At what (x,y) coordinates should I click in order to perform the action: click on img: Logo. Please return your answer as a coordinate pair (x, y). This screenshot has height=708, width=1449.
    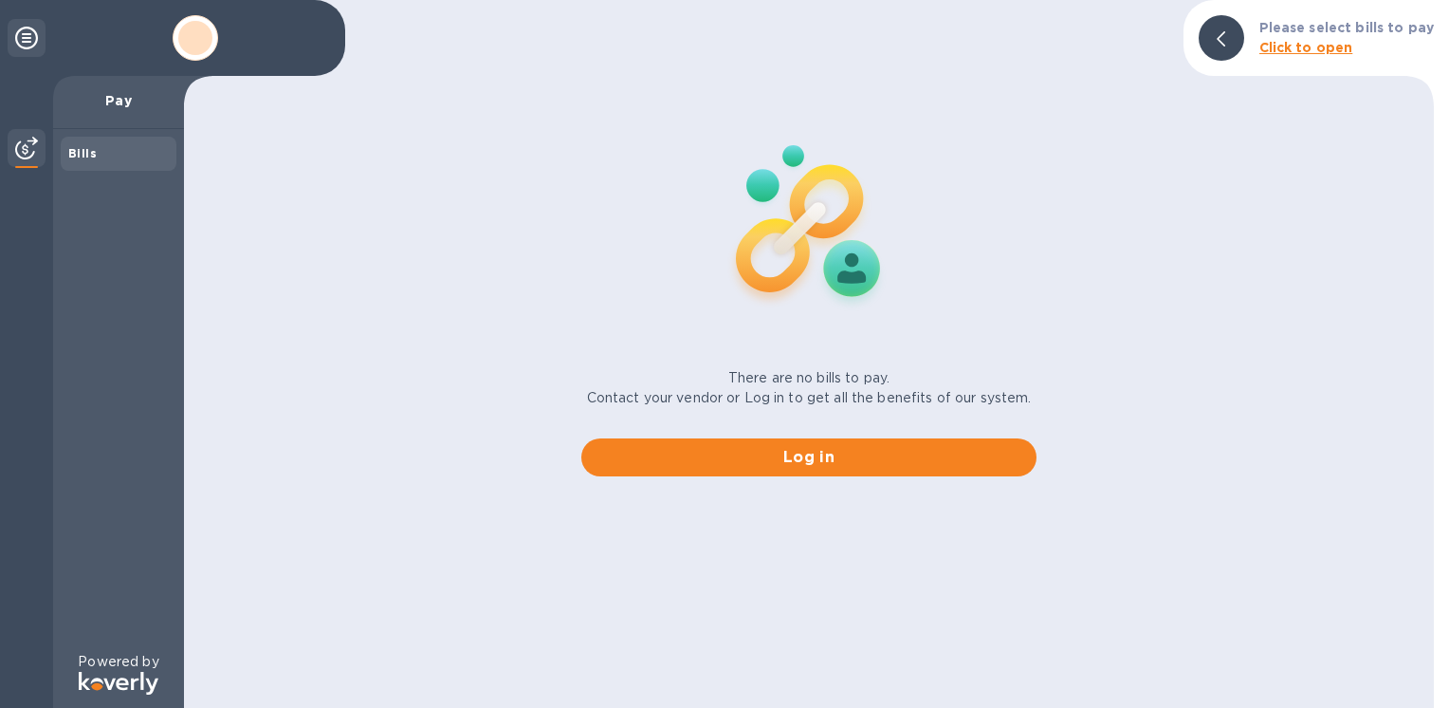
    Looking at the image, I should click on (119, 683).